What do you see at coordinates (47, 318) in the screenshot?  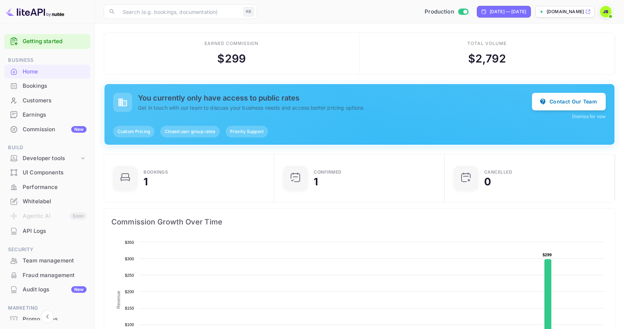 I see `a: Promo codes` at bounding box center [47, 318].